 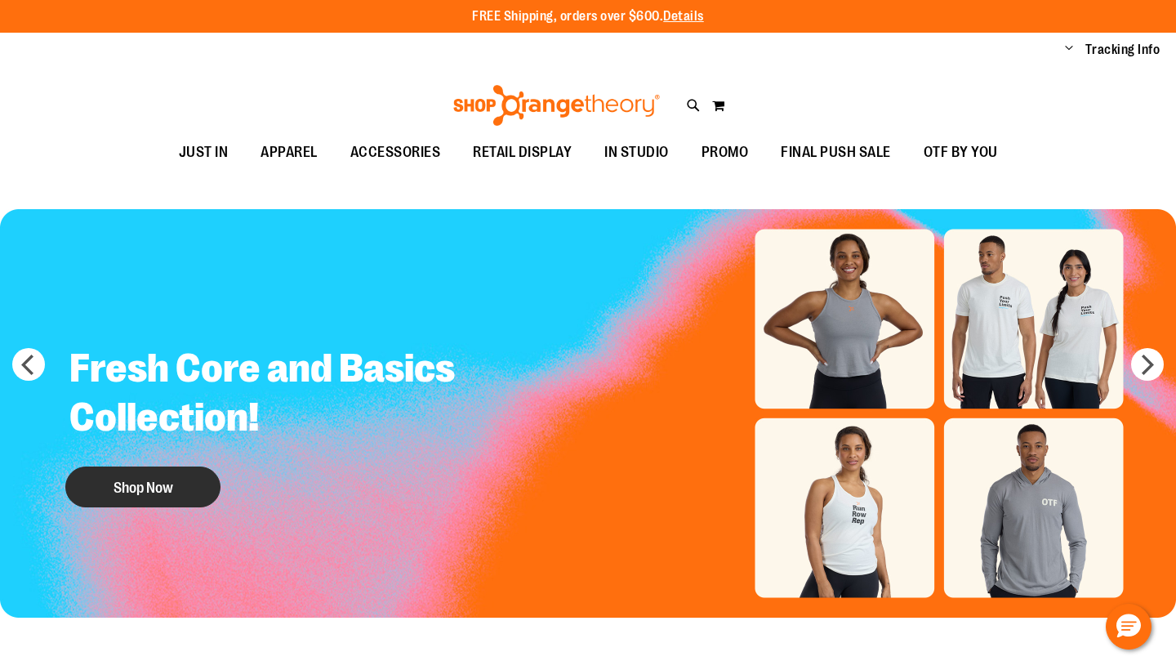 What do you see at coordinates (961, 153) in the screenshot?
I see `a: OTF BY YOU` at bounding box center [961, 153].